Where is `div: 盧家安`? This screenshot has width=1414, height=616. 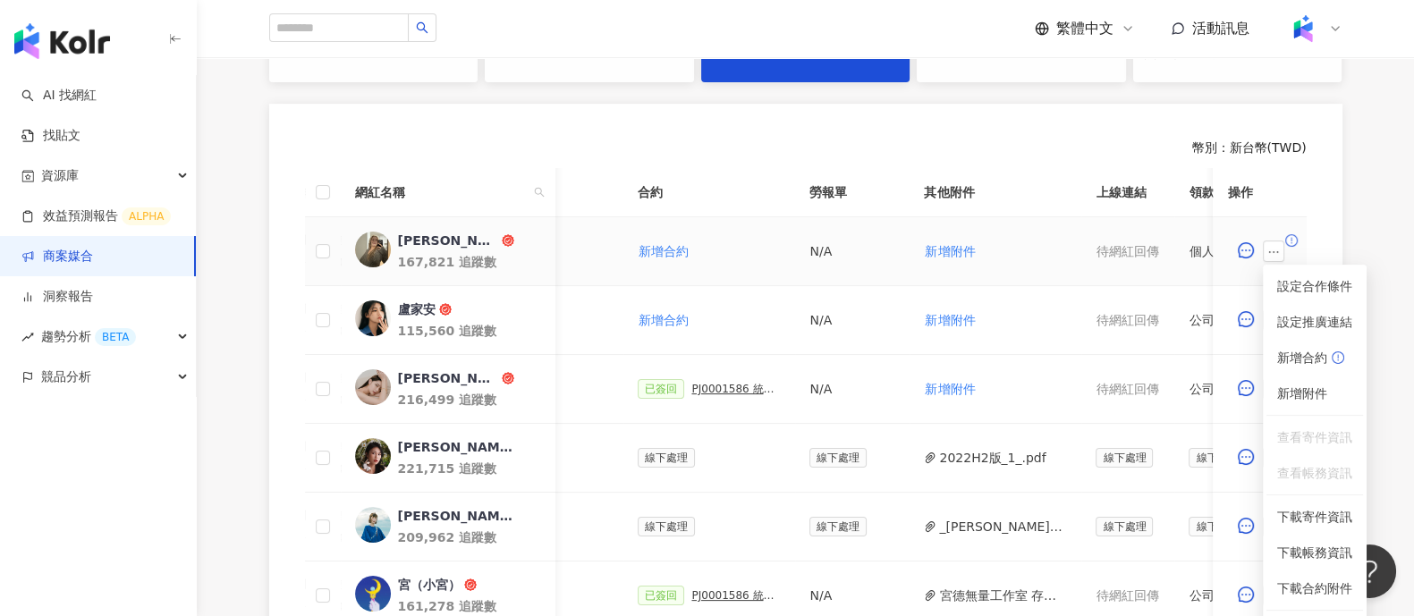
div: 盧家安 is located at coordinates (417, 309).